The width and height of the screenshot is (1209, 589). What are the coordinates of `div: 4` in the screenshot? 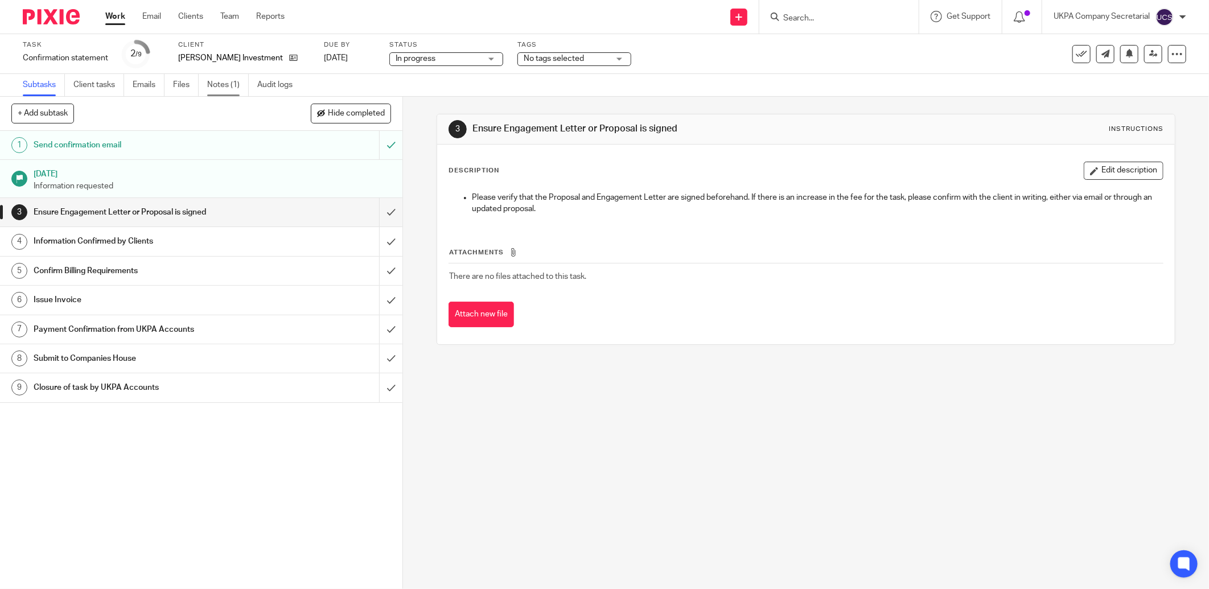 It's located at (19, 242).